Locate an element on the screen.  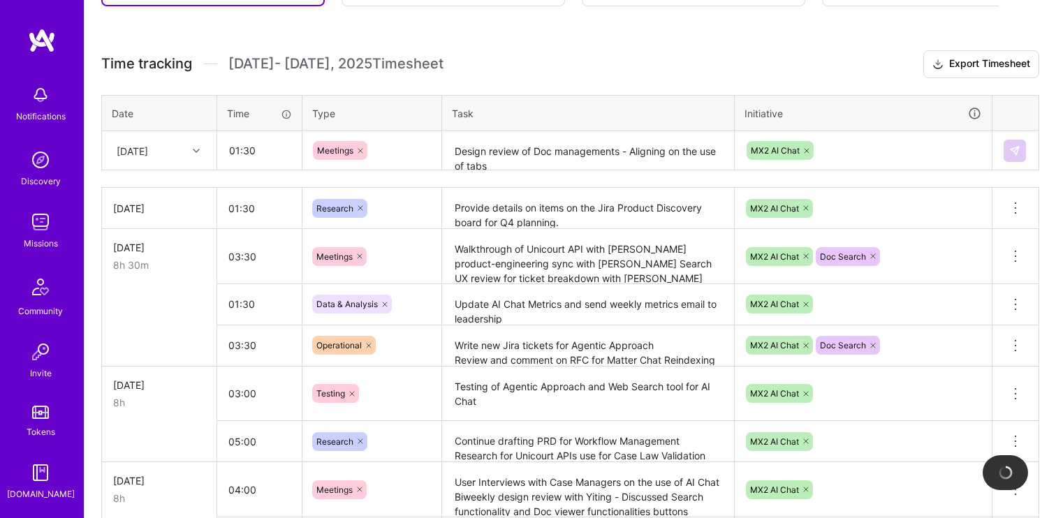
th: Type is located at coordinates (372, 113).